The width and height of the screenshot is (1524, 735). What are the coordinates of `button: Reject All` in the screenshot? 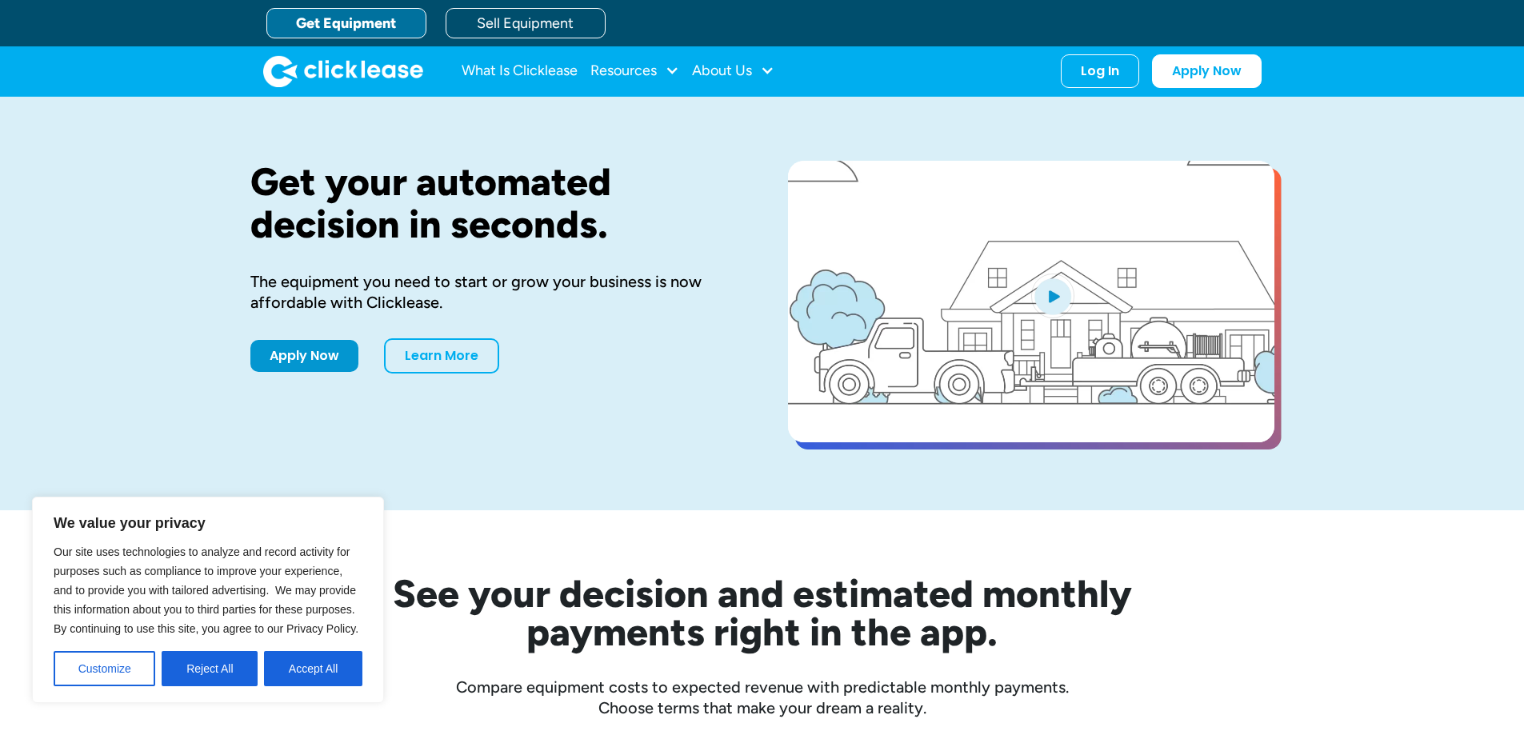 It's located at (210, 669).